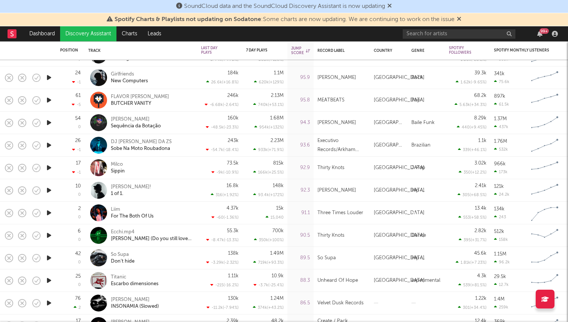  I want to click on div: 96.2k, so click(502, 262).